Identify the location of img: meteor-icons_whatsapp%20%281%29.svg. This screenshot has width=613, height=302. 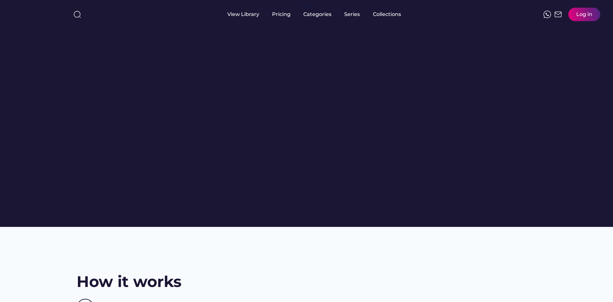
(548, 14).